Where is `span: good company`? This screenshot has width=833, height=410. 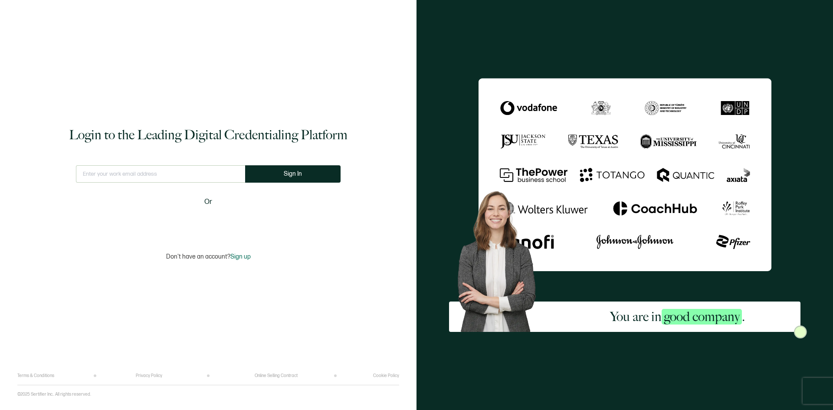 span: good company is located at coordinates (701, 317).